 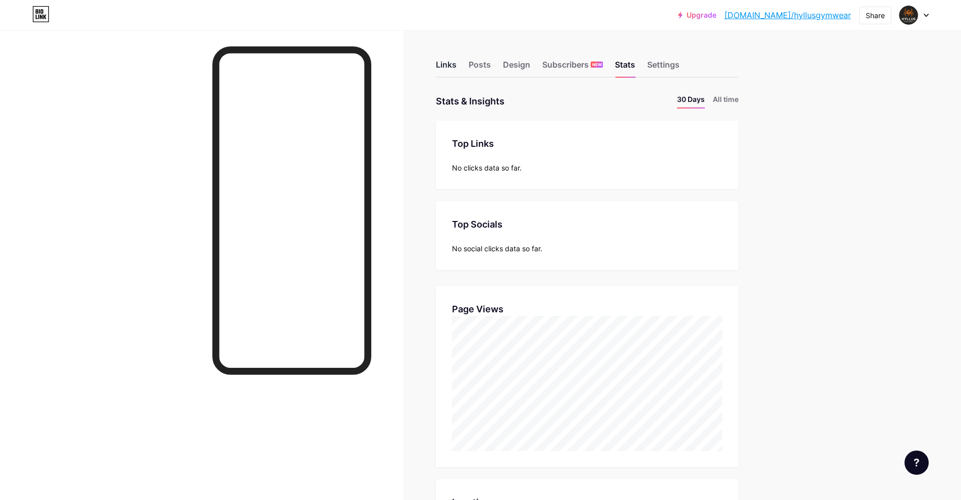 What do you see at coordinates (446, 68) in the screenshot?
I see `div: Links` at bounding box center [446, 68].